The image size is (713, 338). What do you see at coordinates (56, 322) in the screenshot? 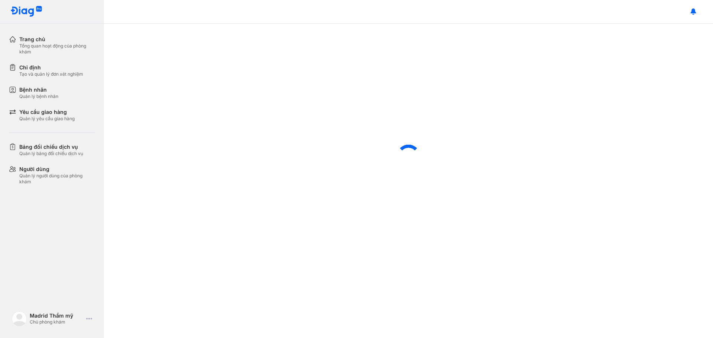
I see `div: Chủ phòng khám` at bounding box center [56, 322].